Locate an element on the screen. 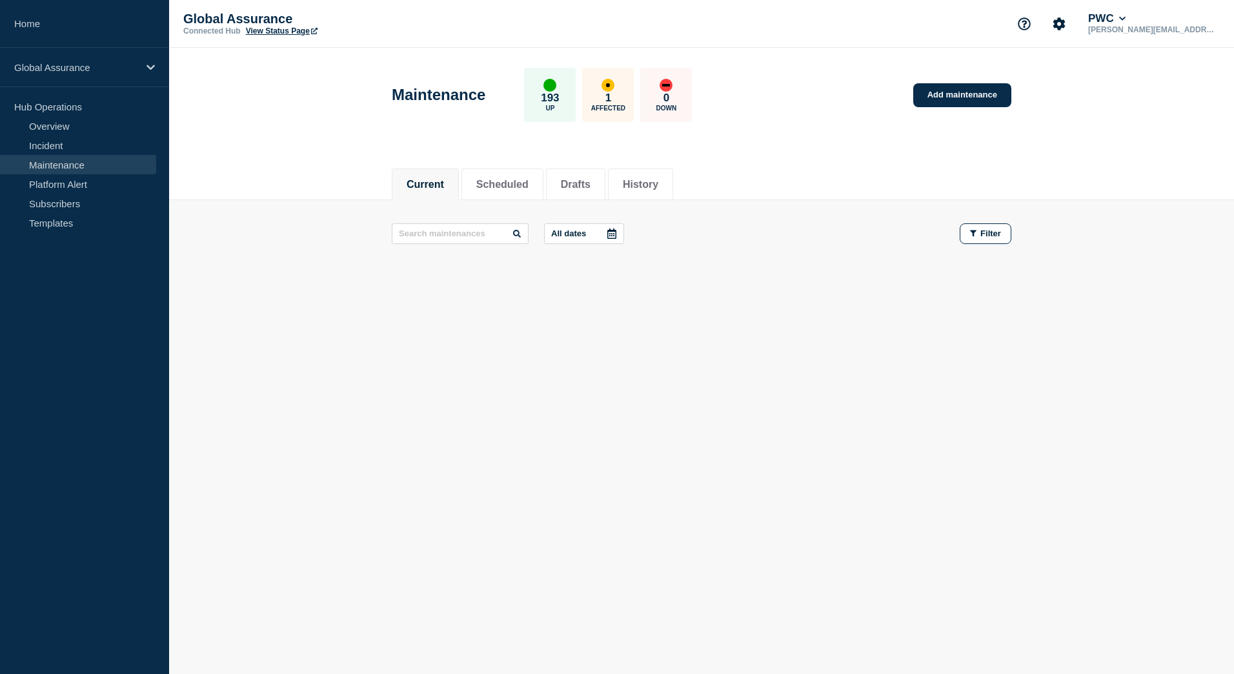  div: down is located at coordinates (666, 85).